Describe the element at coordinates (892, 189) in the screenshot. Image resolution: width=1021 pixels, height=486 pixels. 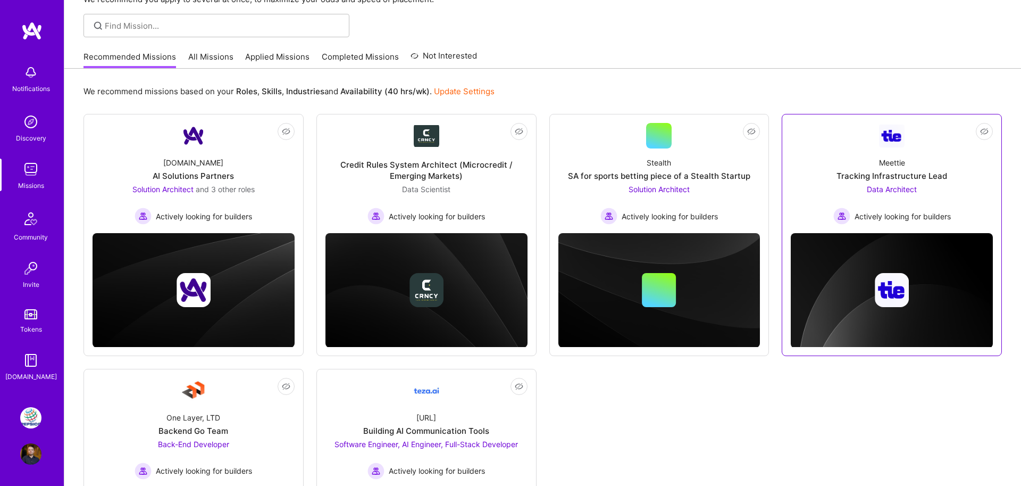
I see `span: Data Architect` at that location.